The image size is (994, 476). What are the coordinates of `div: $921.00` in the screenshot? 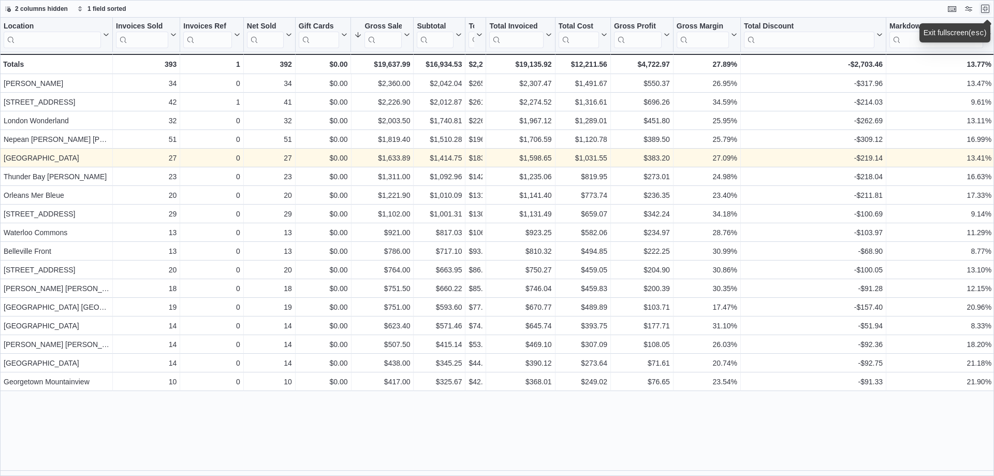 It's located at (383, 233).